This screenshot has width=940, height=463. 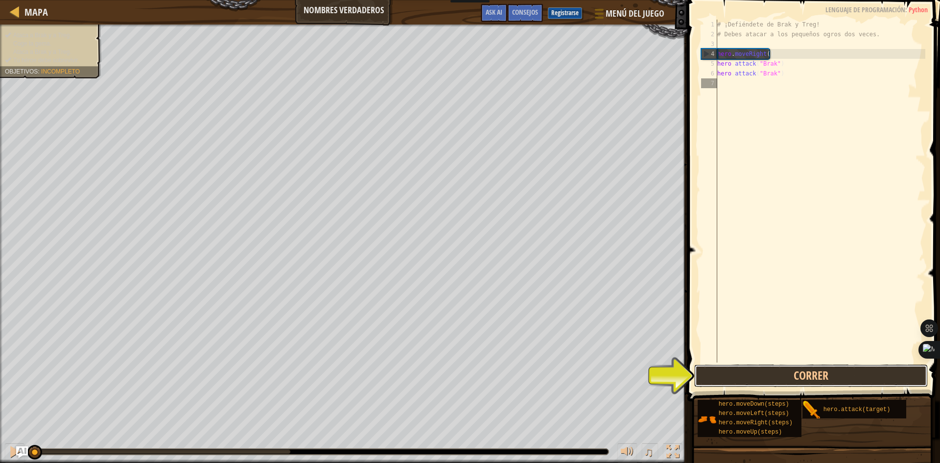 I want to click on span: hero.moveLeft(steps), so click(x=754, y=413).